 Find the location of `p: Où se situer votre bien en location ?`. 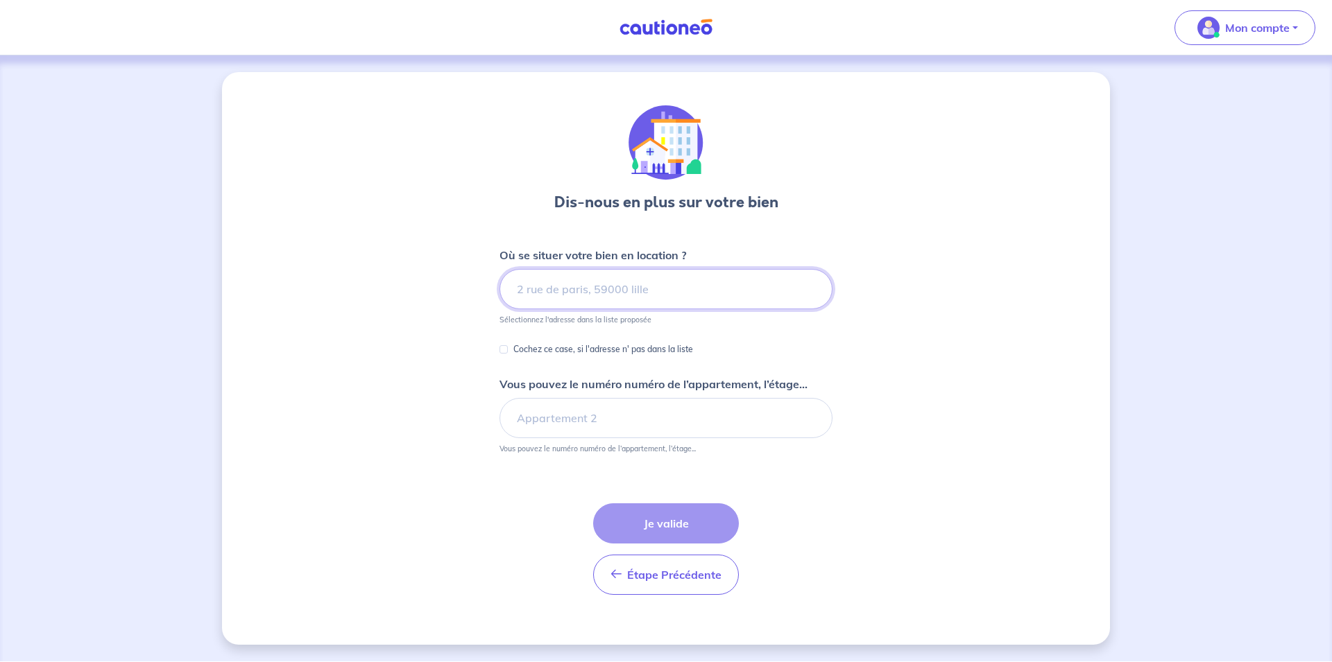

p: Où se situer votre bien en location ? is located at coordinates (592, 255).